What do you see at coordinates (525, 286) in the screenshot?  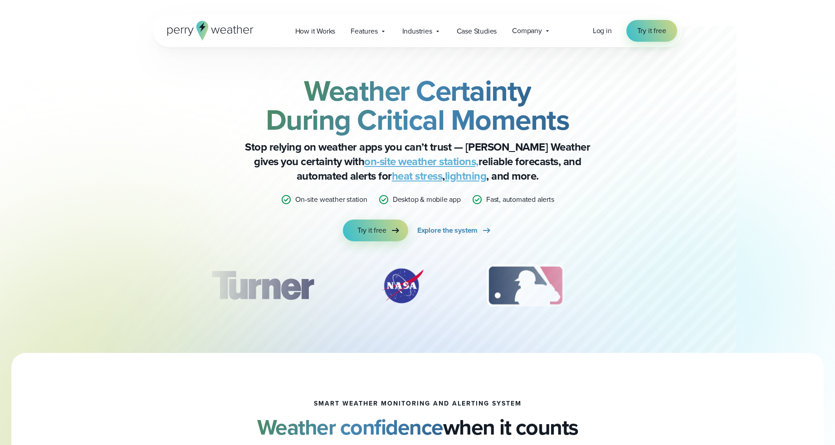 I see `img: MLB.svg` at bounding box center [525, 286].